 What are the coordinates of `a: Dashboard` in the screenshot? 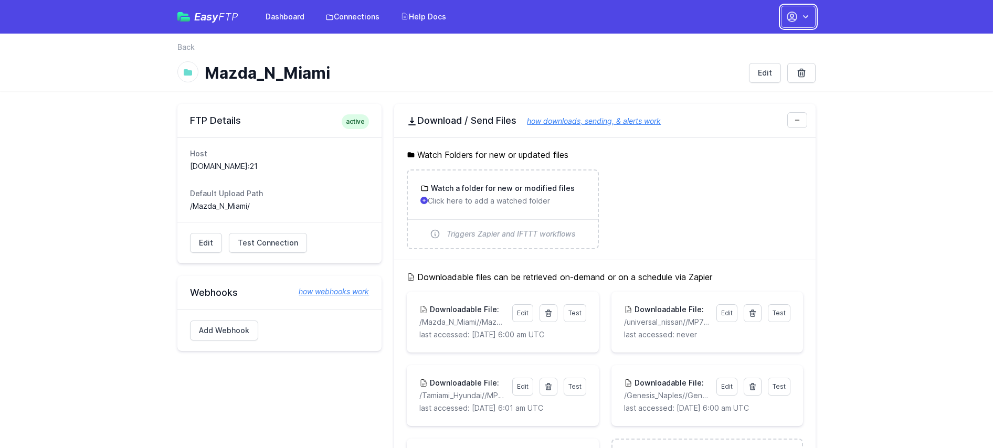 It's located at (285, 17).